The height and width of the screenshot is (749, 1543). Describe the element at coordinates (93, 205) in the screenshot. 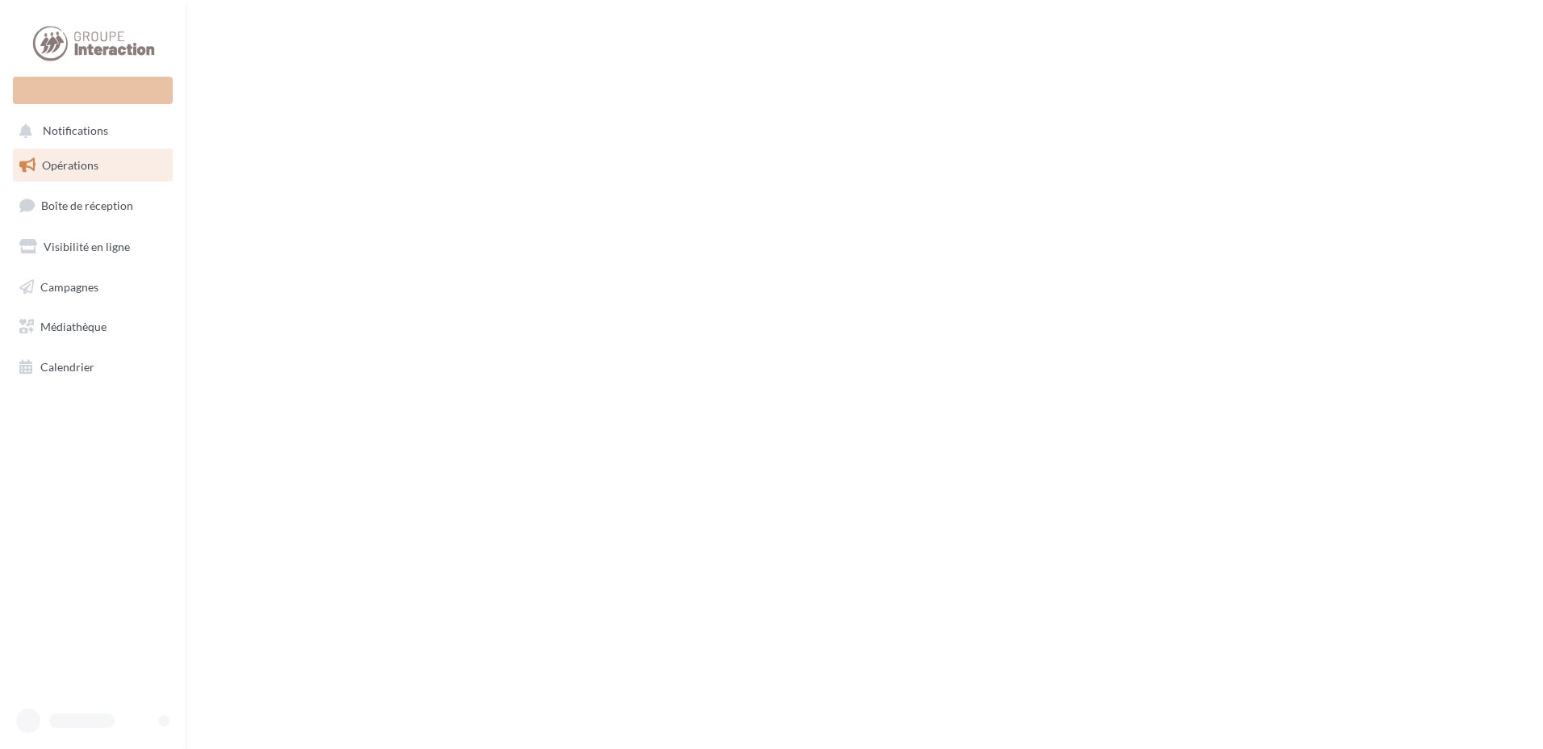

I see `a: Boîte de réception` at that location.